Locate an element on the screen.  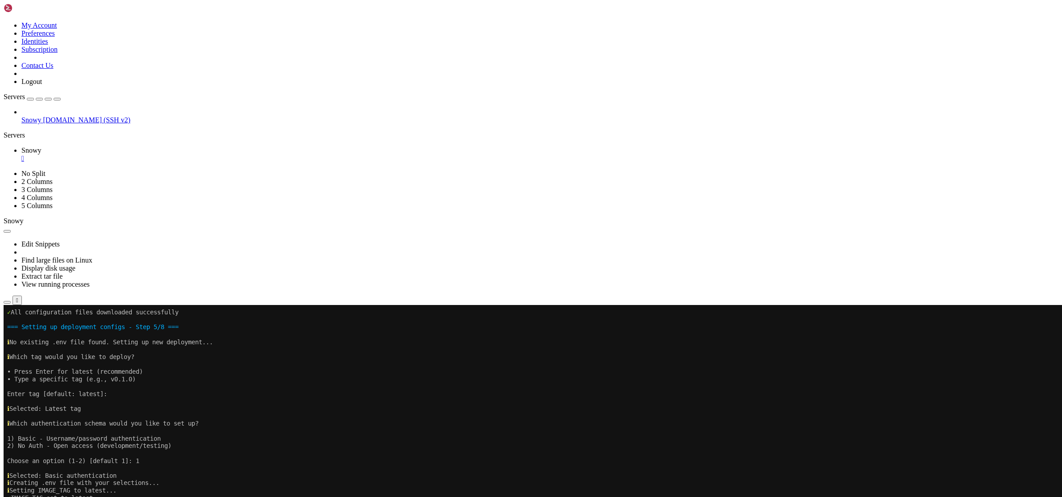
span: Servers is located at coordinates (14, 96).